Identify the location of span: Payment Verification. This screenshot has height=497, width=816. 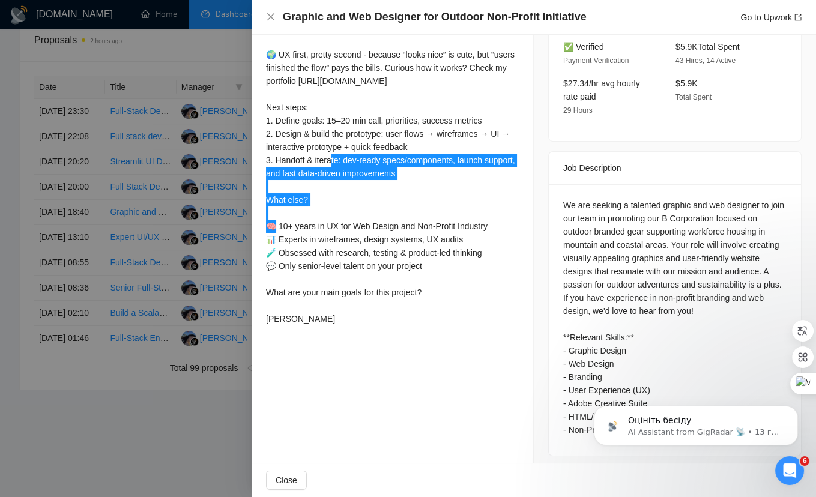
(596, 61).